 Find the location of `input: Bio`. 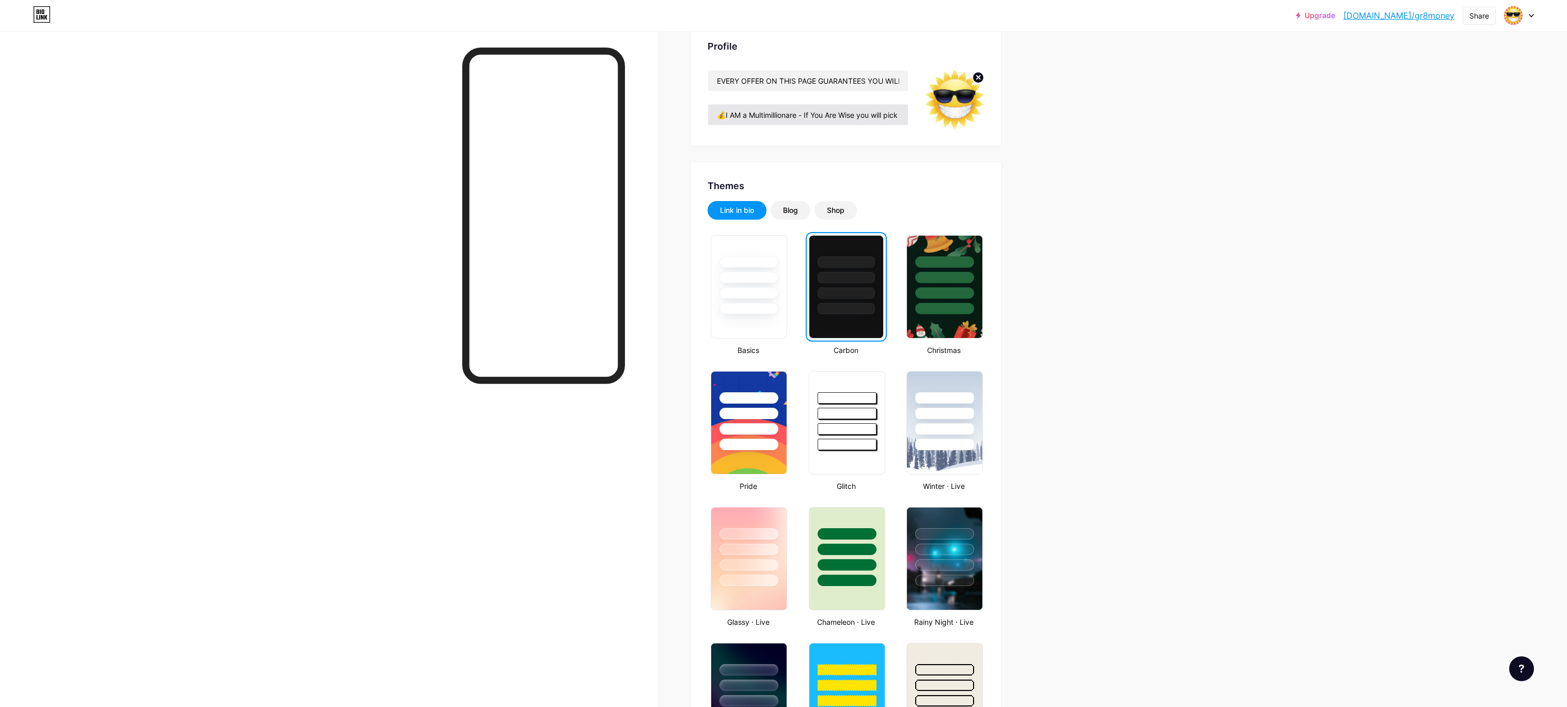

input: Bio is located at coordinates (808, 115).